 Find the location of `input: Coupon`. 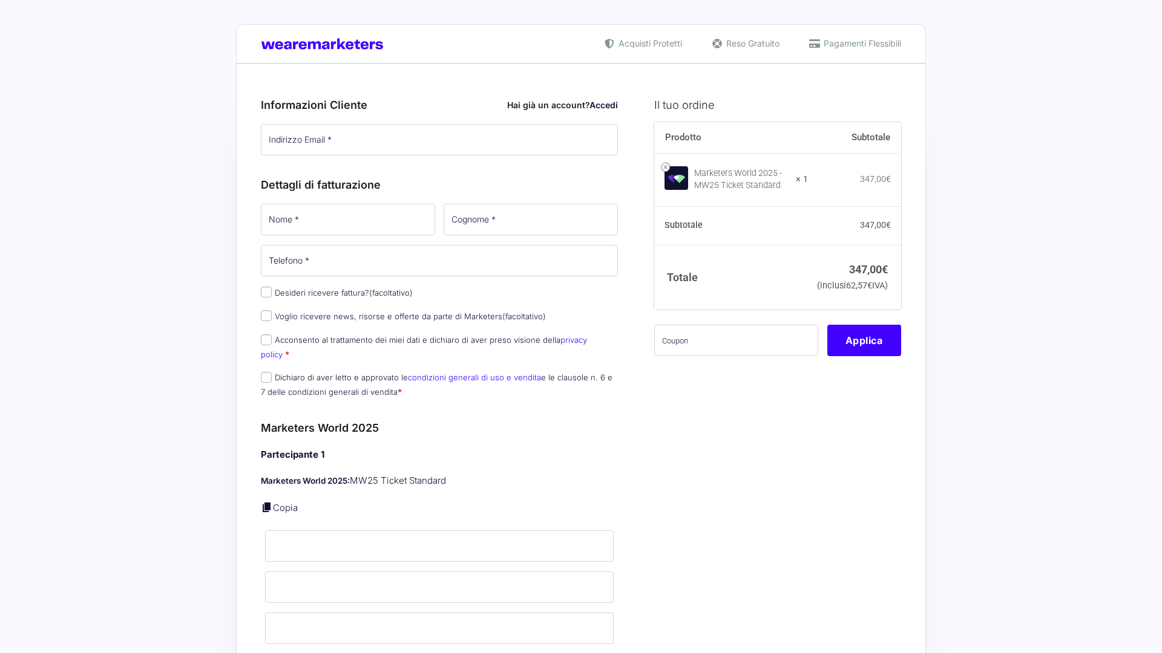

input: Coupon is located at coordinates (736, 341).